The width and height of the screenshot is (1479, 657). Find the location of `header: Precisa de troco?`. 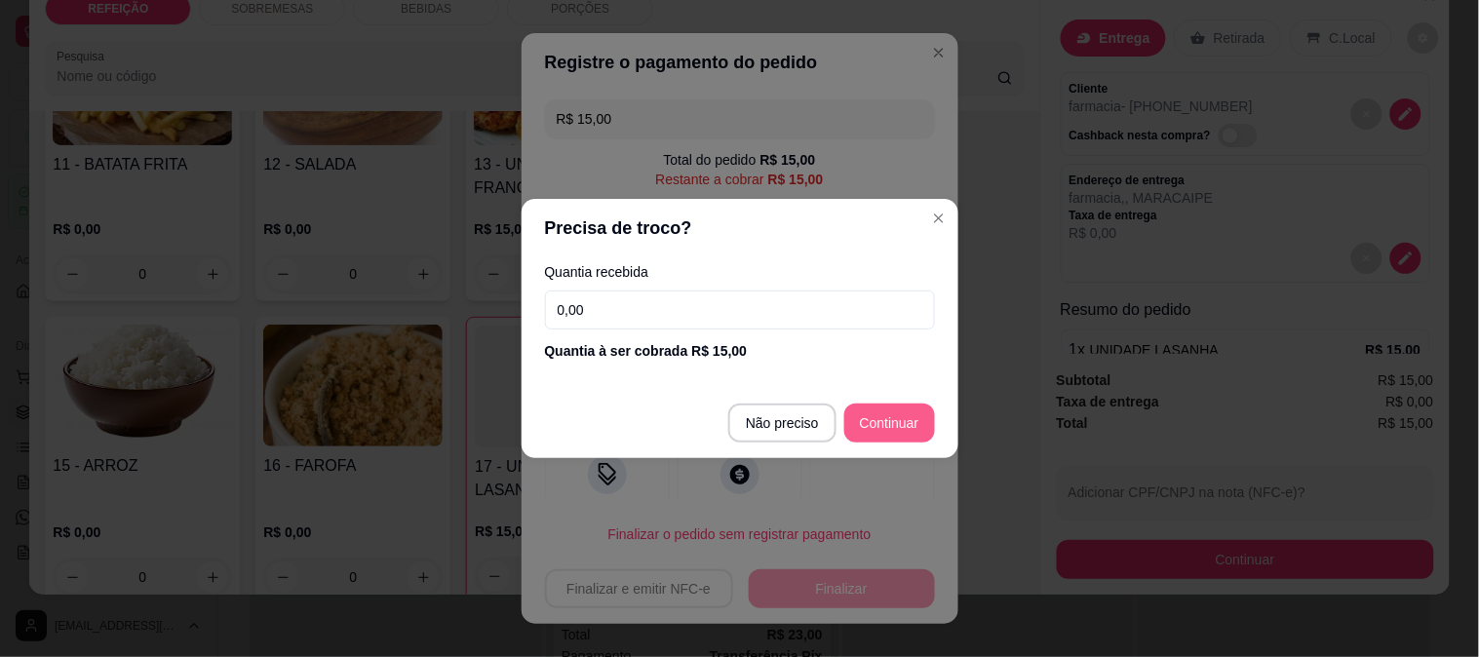

header: Precisa de troco? is located at coordinates (740, 228).